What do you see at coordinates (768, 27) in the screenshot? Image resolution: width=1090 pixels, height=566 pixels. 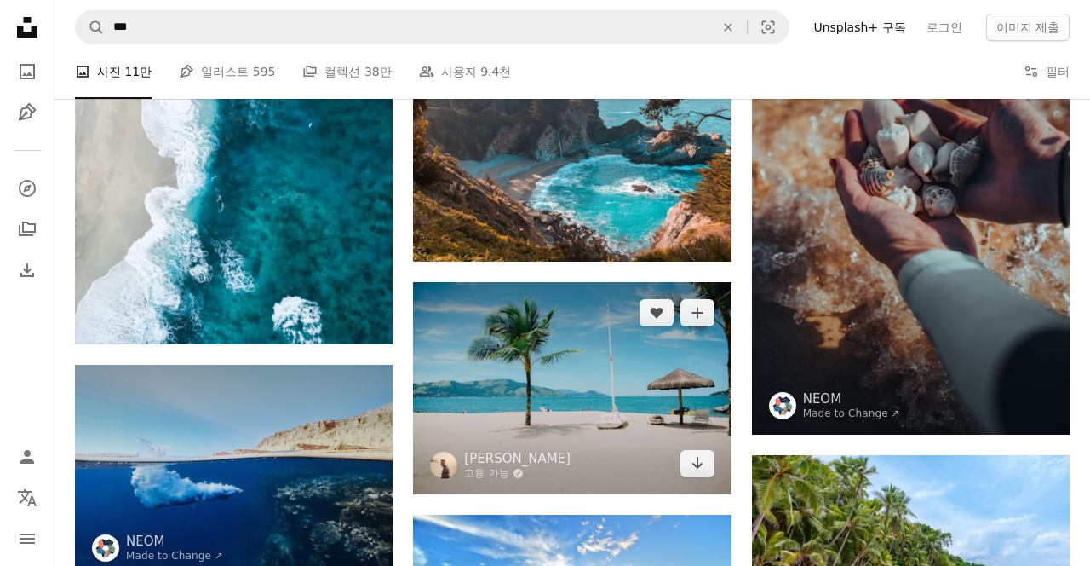 I see `button: 시각적 검색` at bounding box center [768, 27].